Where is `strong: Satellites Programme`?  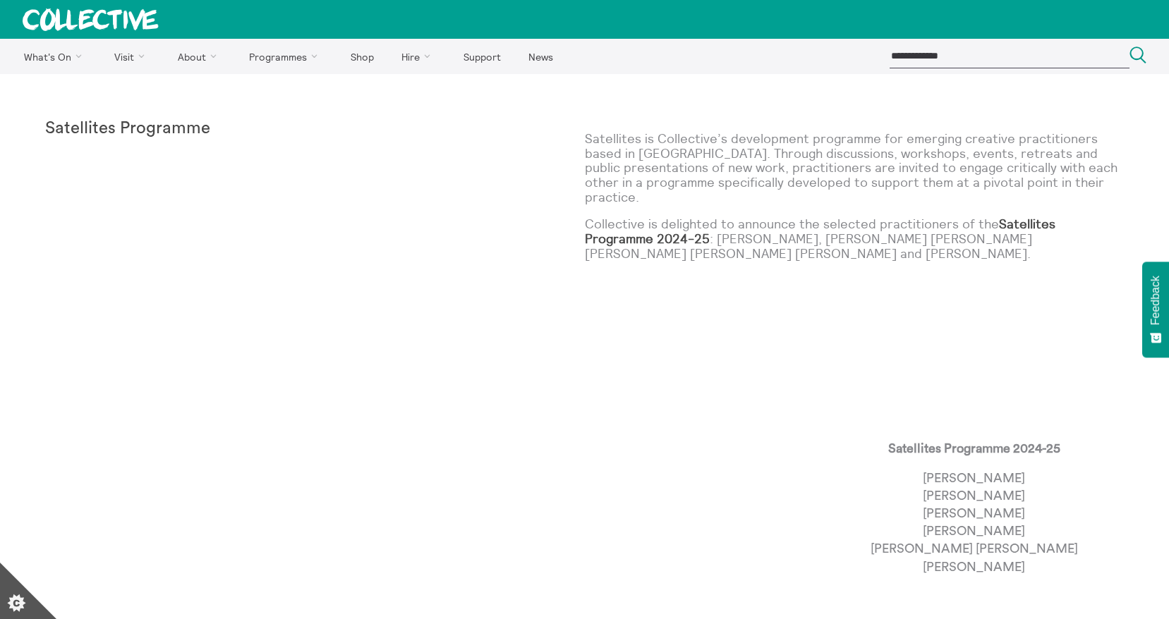
strong: Satellites Programme is located at coordinates (128, 128).